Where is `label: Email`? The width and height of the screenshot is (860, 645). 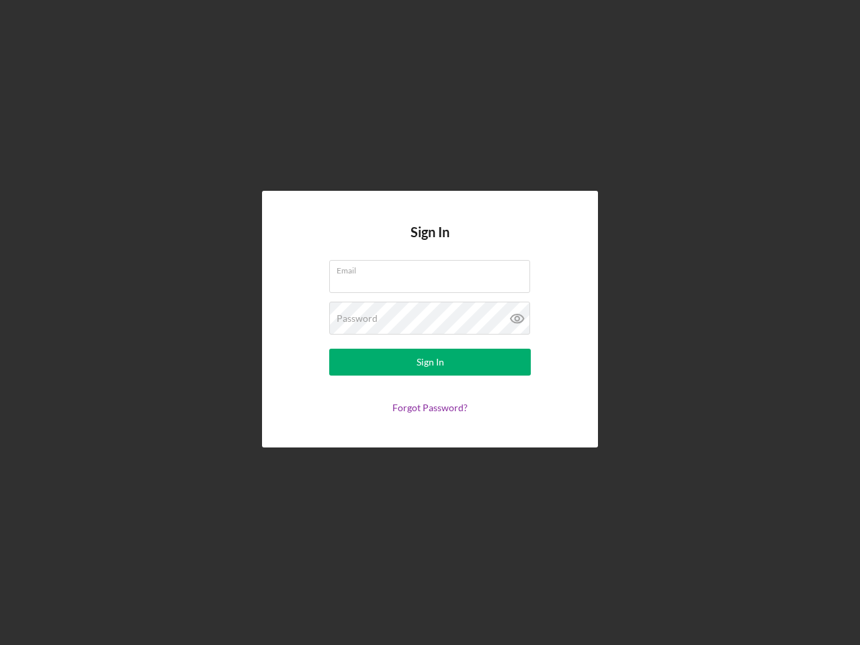
label: Email is located at coordinates (433, 268).